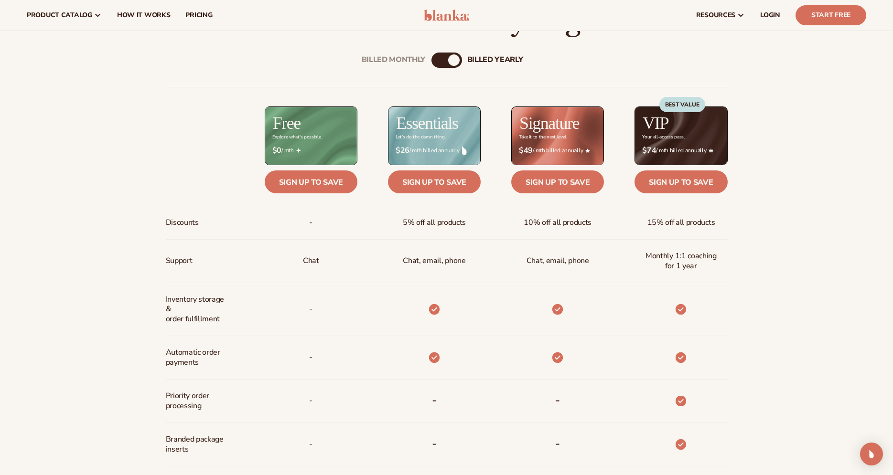  What do you see at coordinates (558, 223) in the screenshot?
I see `span: 10% off all products` at bounding box center [558, 223].